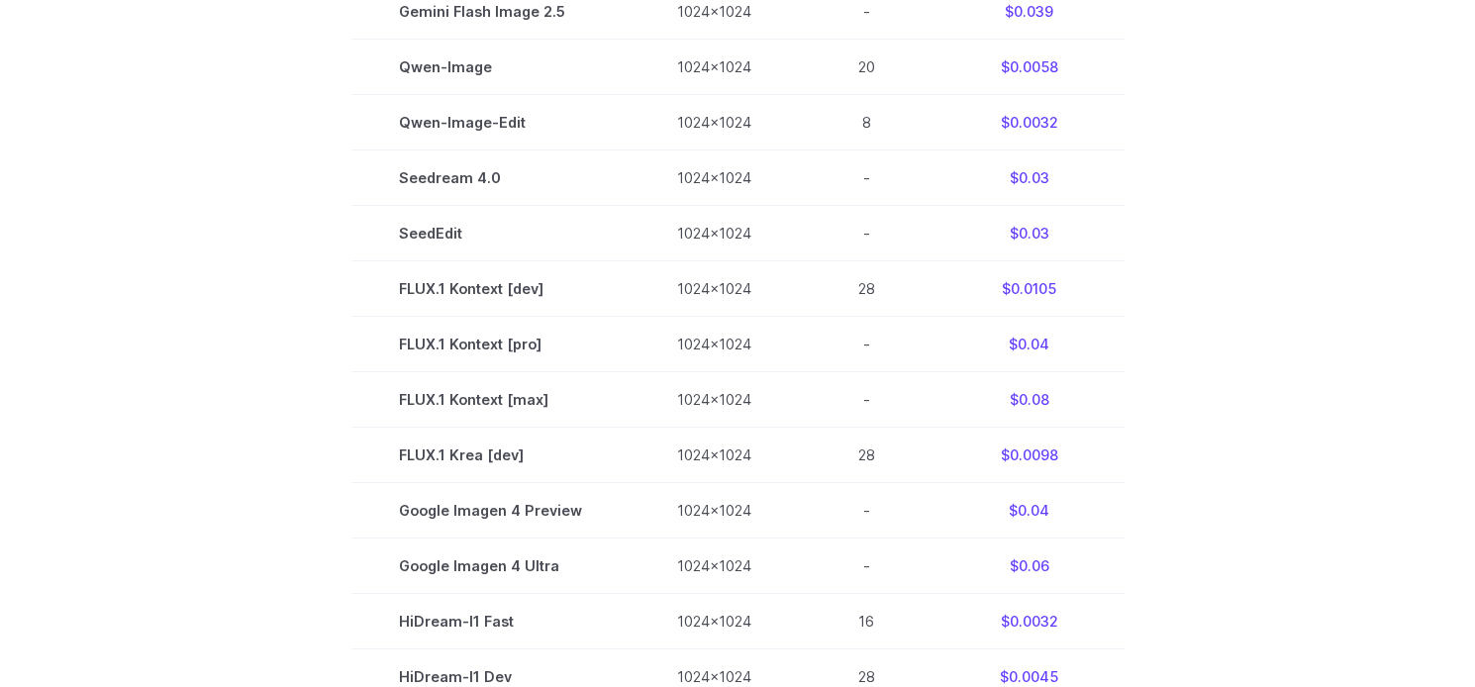 This screenshot has width=1475, height=687. What do you see at coordinates (1029, 66) in the screenshot?
I see `td: $0.0058` at bounding box center [1029, 66].